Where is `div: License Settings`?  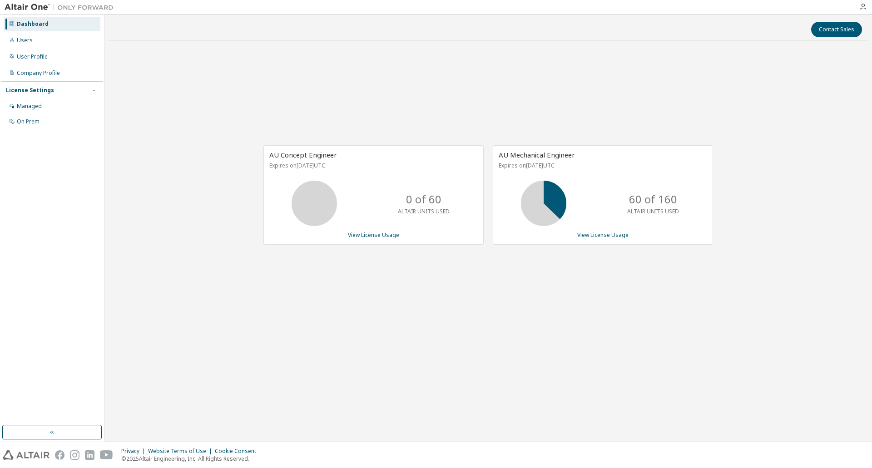
div: License Settings is located at coordinates (30, 90).